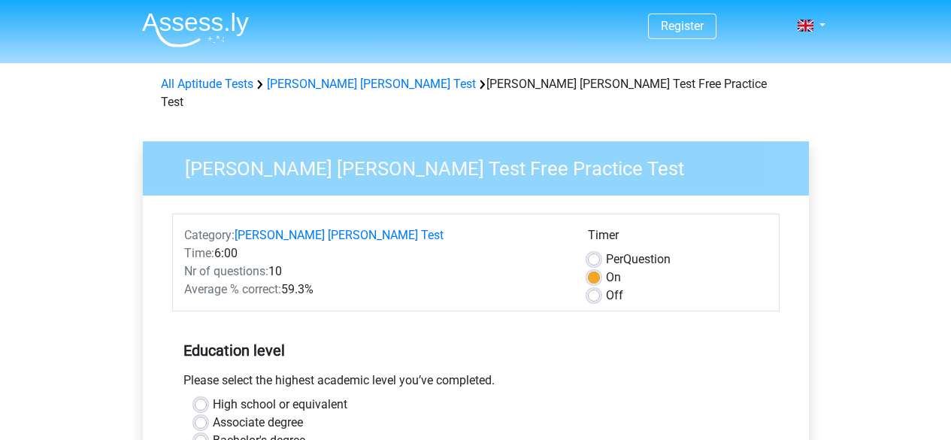 The image size is (951, 440). I want to click on span: Per, so click(614, 259).